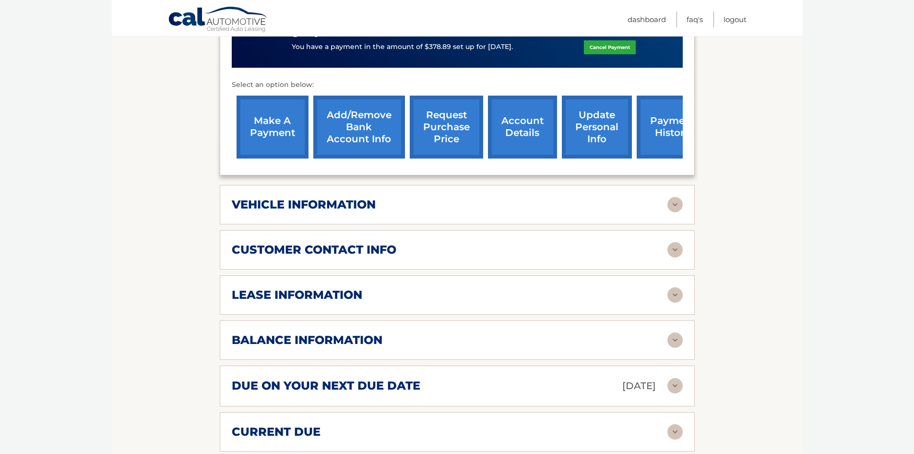 This screenshot has height=454, width=914. Describe the element at coordinates (273, 127) in the screenshot. I see `a: make a payment` at that location.